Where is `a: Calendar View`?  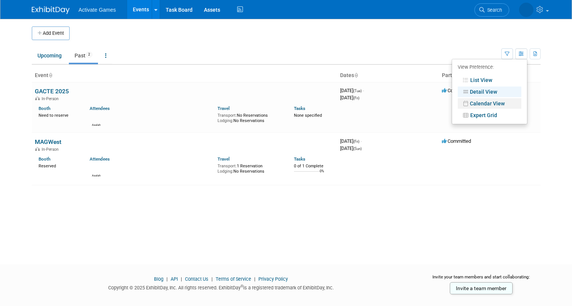 a: Calendar View is located at coordinates (490, 104).